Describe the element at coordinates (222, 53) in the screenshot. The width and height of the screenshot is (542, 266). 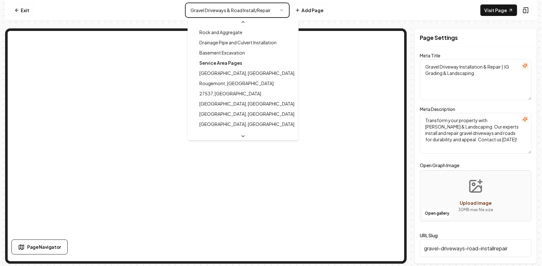
I see `span: Basement Excavation` at that location.